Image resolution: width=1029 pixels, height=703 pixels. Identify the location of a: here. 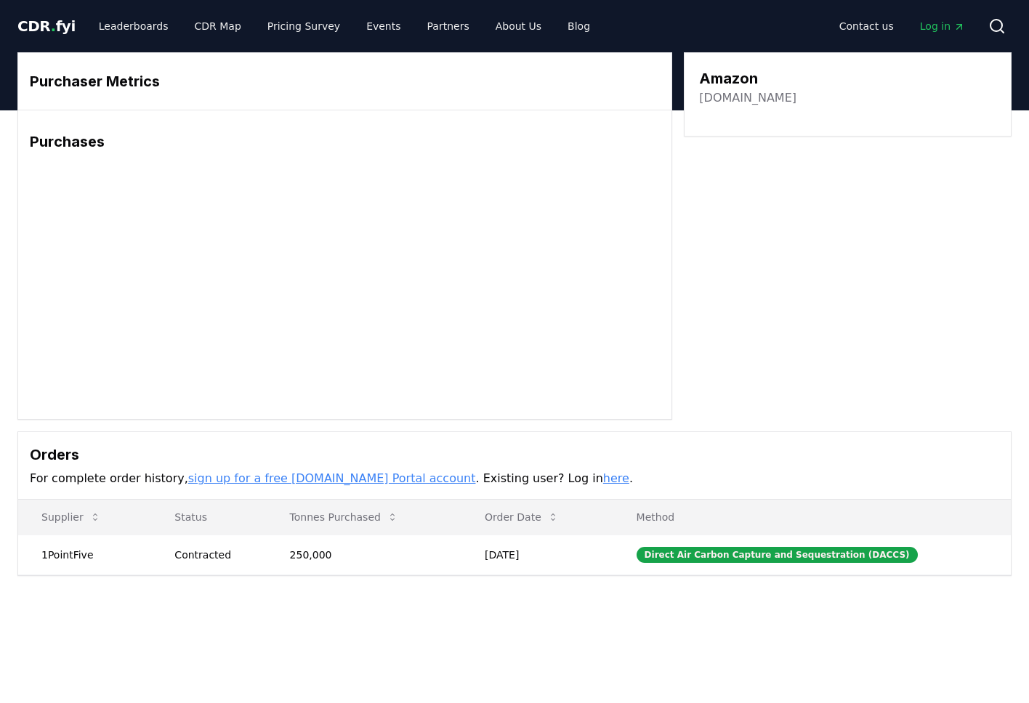
(616, 478).